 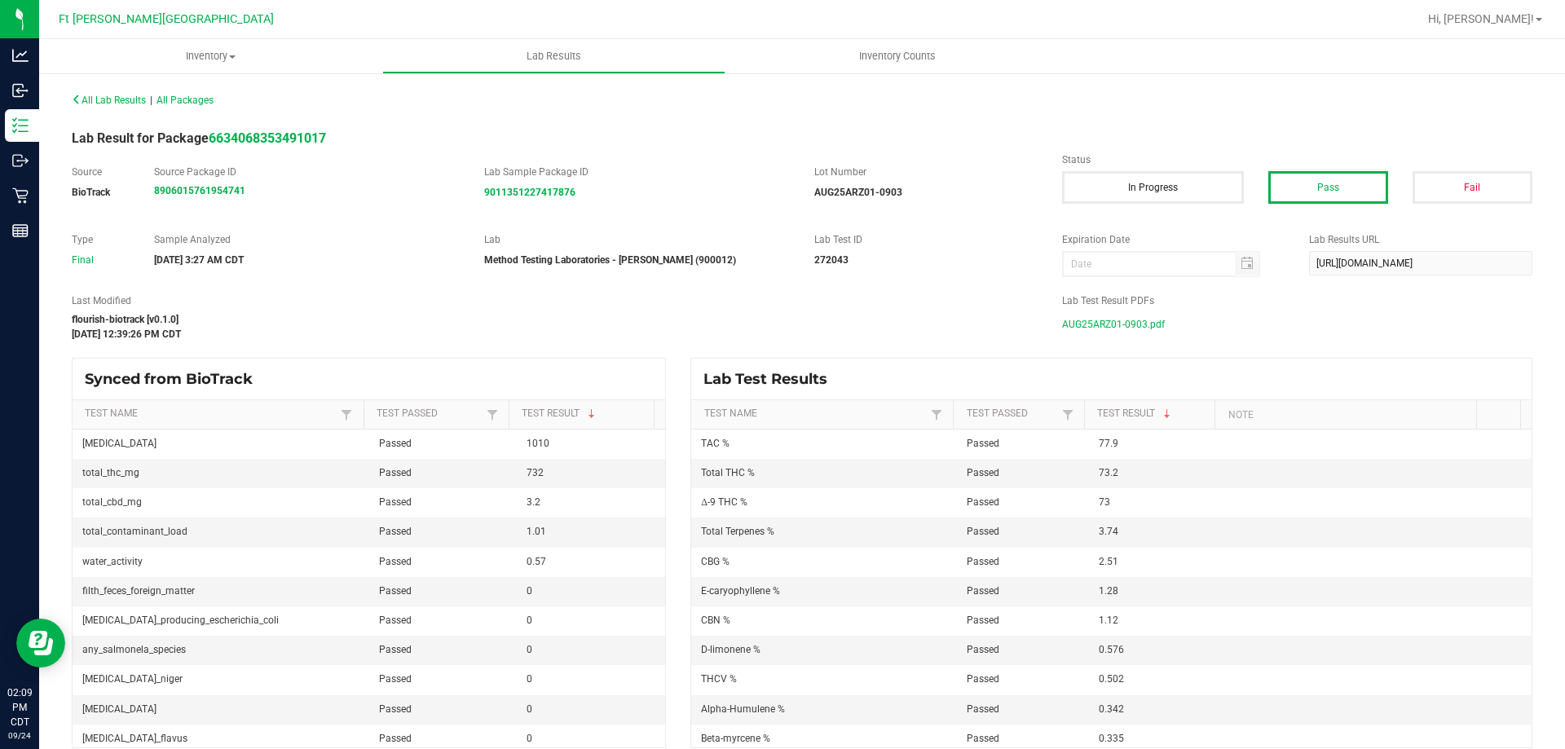 What do you see at coordinates (90, 192) in the screenshot?
I see `strong: BioTrack` at bounding box center [90, 192].